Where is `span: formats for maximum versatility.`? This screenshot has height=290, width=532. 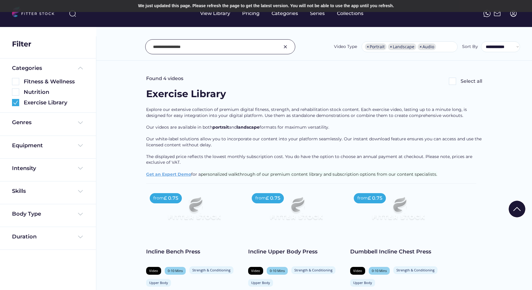 span: formats for maximum versatility. is located at coordinates (294, 127).